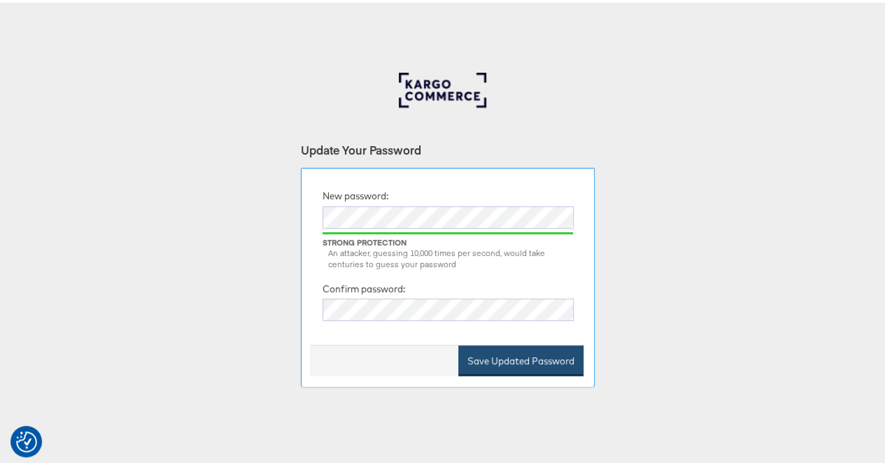 The image size is (885, 465). What do you see at coordinates (355, 193) in the screenshot?
I see `label: New password:` at bounding box center [355, 193].